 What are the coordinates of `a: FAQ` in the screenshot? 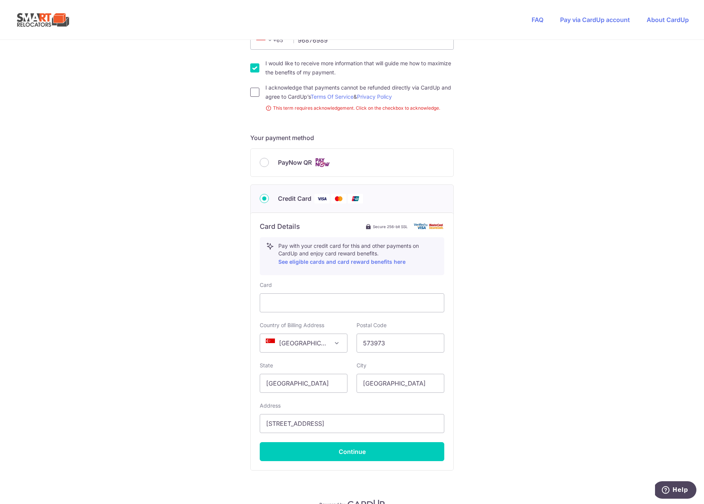 It's located at (537, 20).